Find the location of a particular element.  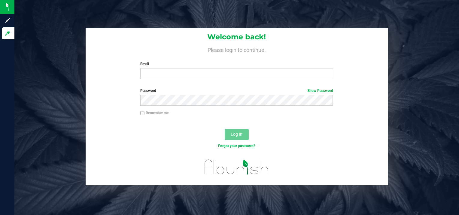

span: Password is located at coordinates (148, 91).